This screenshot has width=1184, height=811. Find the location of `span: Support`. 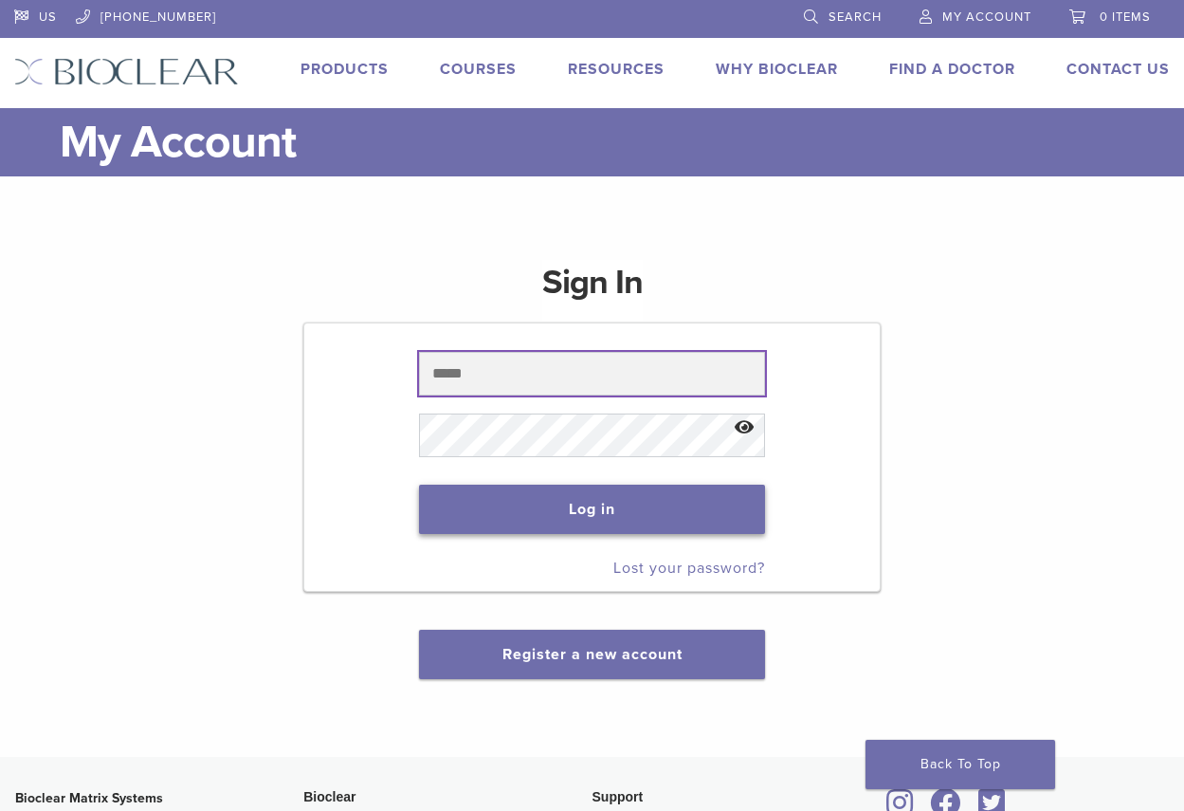

span: Support is located at coordinates (618, 796).